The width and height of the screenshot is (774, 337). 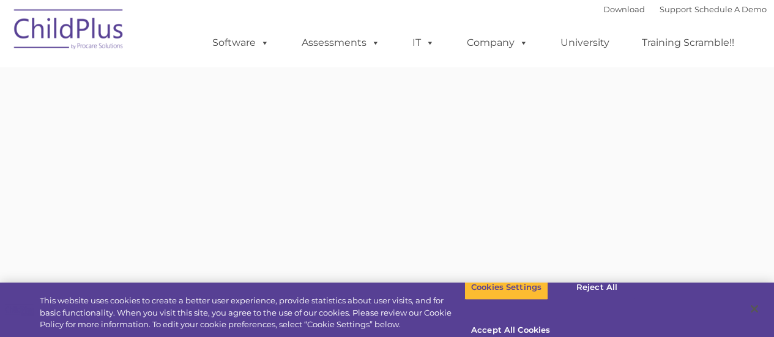 What do you see at coordinates (687, 43) in the screenshot?
I see `a: Training Scramble!!` at bounding box center [687, 43].